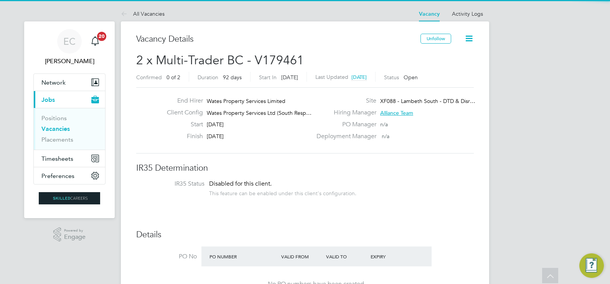 The width and height of the screenshot is (610, 284). Describe the element at coordinates (102, 36) in the screenshot. I see `span: 20` at that location.